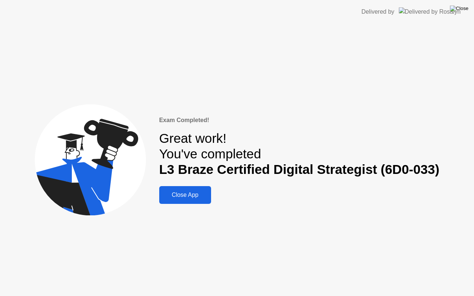  Describe the element at coordinates (299, 120) in the screenshot. I see `div: Exam Completed!` at that location.